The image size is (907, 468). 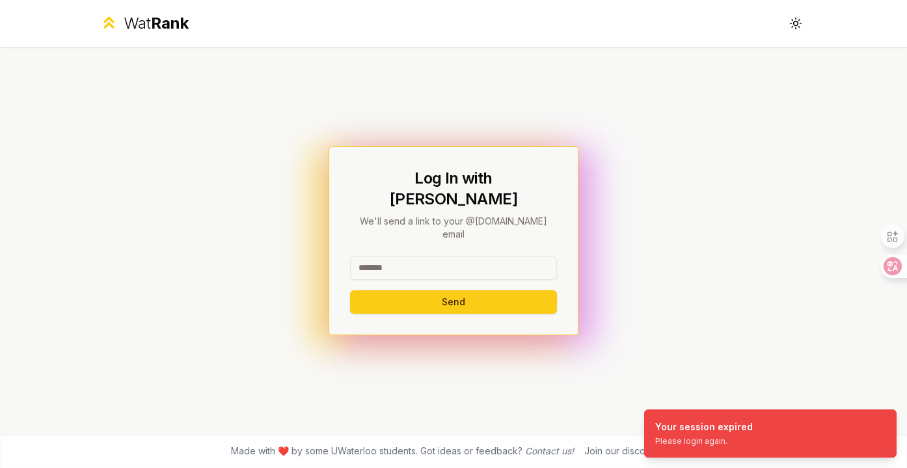 What do you see at coordinates (170, 23) in the screenshot?
I see `span: Rank` at bounding box center [170, 23].